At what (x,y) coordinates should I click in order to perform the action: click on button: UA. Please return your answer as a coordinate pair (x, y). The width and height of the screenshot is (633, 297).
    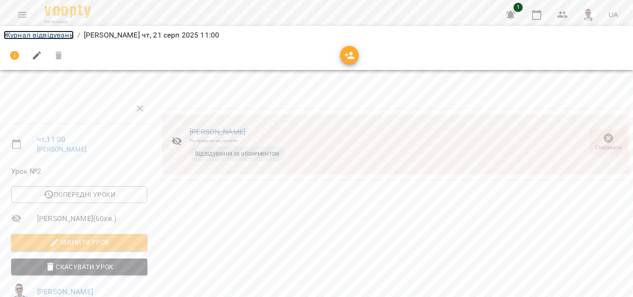
    Looking at the image, I should click on (613, 14).